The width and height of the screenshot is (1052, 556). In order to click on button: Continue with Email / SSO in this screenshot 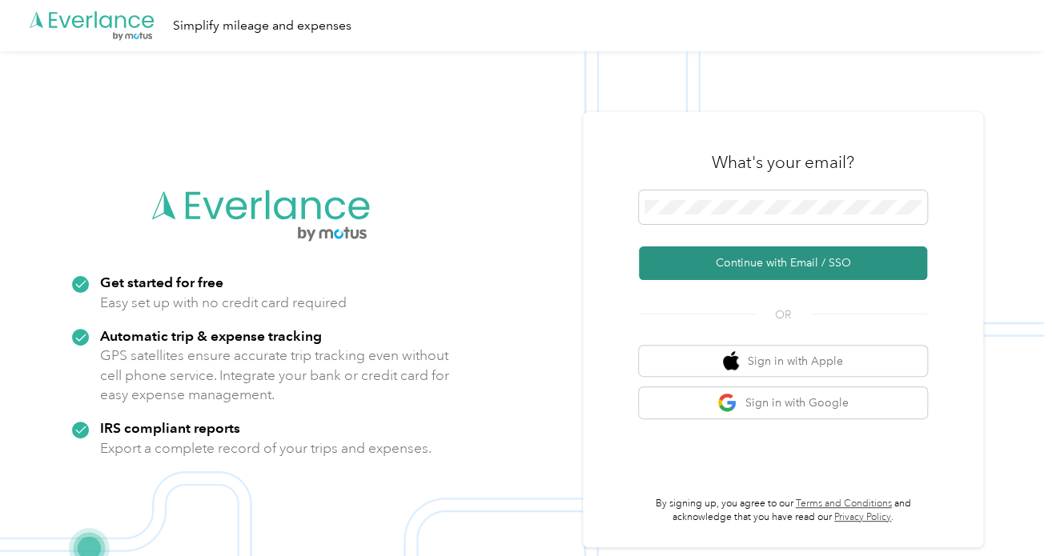, I will do `click(783, 263)`.